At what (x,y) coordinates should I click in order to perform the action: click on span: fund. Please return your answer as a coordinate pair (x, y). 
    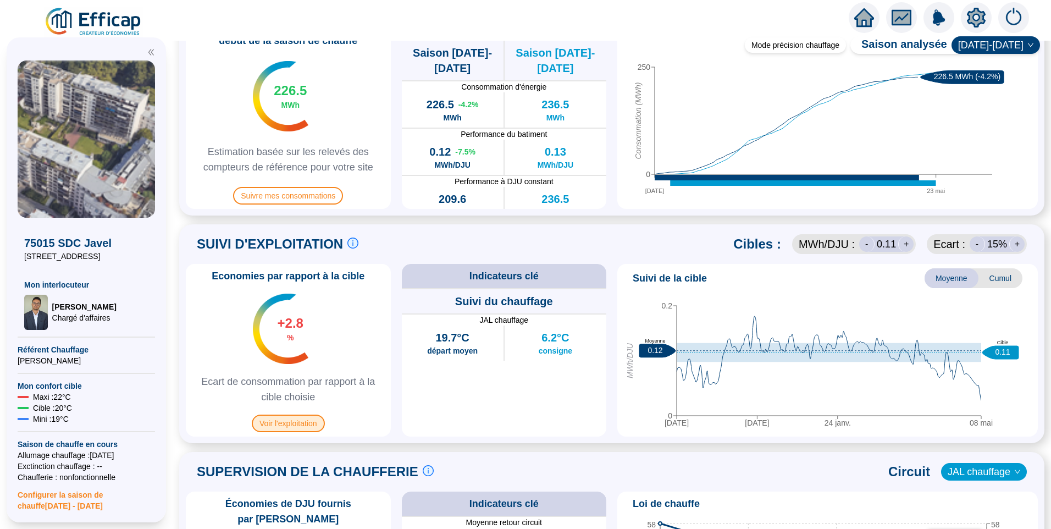
    Looking at the image, I should click on (902, 18).